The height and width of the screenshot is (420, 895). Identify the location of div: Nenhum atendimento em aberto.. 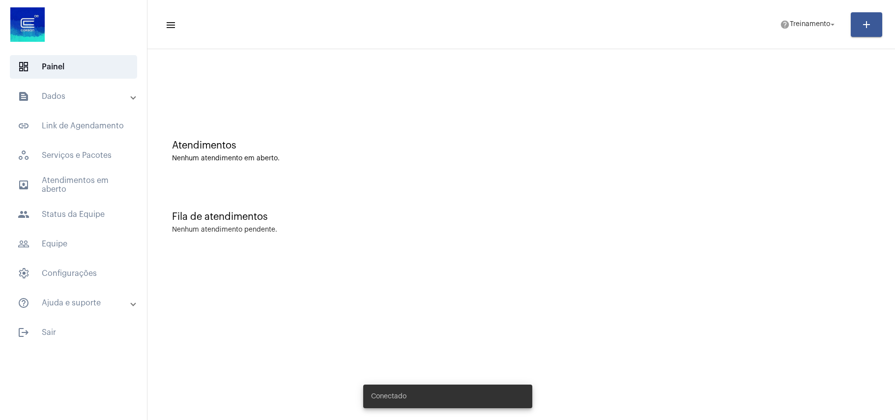
(521, 158).